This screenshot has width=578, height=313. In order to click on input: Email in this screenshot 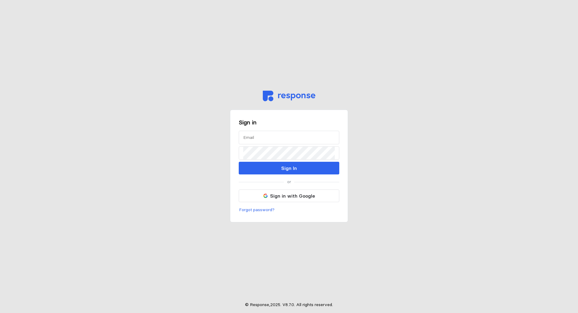, I will do `click(289, 137)`.